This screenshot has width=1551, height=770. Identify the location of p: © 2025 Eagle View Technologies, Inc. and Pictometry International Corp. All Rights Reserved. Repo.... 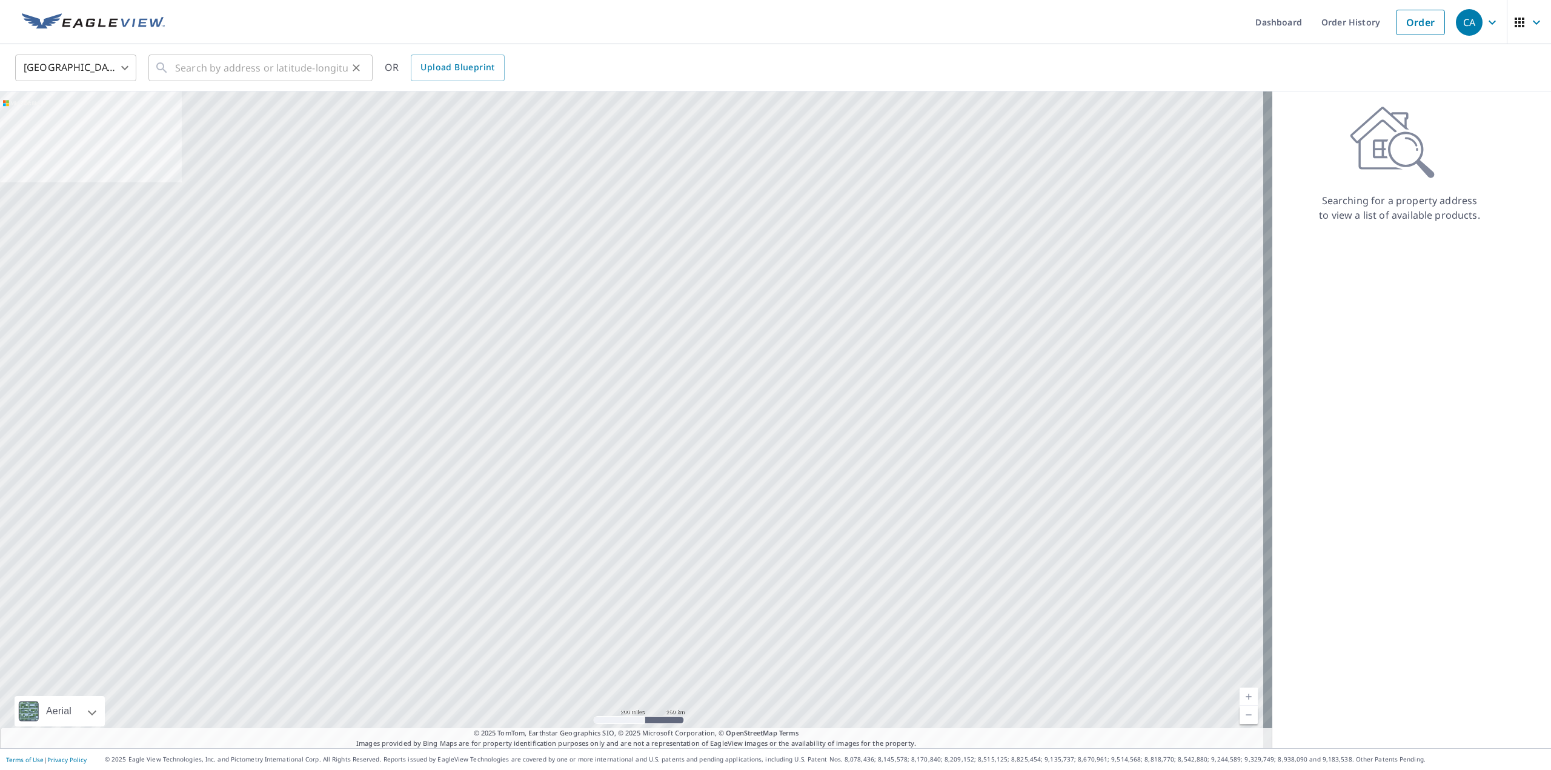
(824, 759).